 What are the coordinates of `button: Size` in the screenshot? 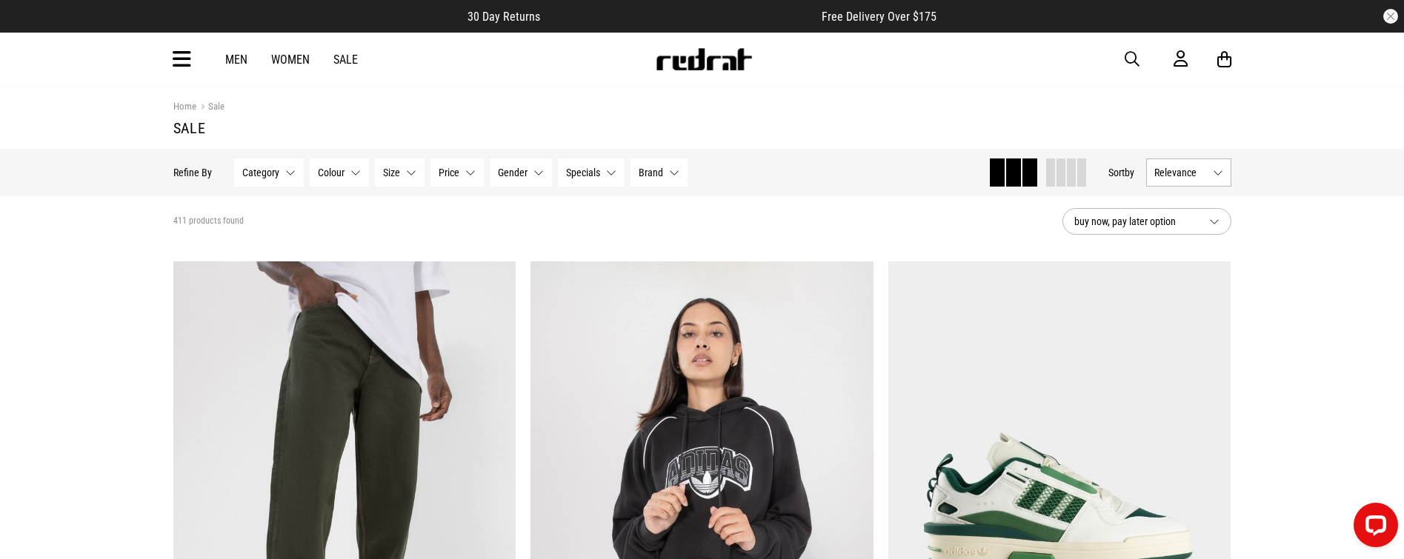 It's located at (399, 173).